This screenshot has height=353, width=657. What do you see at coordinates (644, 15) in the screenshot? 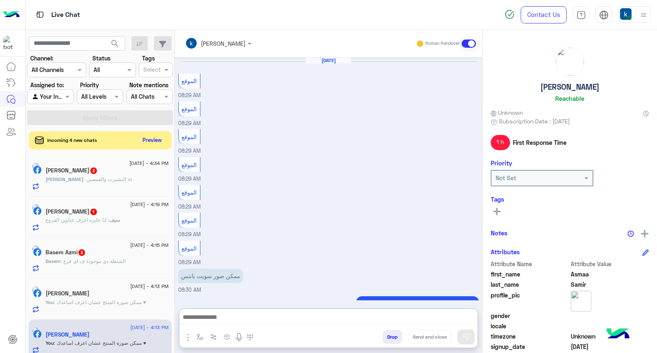
I see `img: profile` at bounding box center [644, 15].